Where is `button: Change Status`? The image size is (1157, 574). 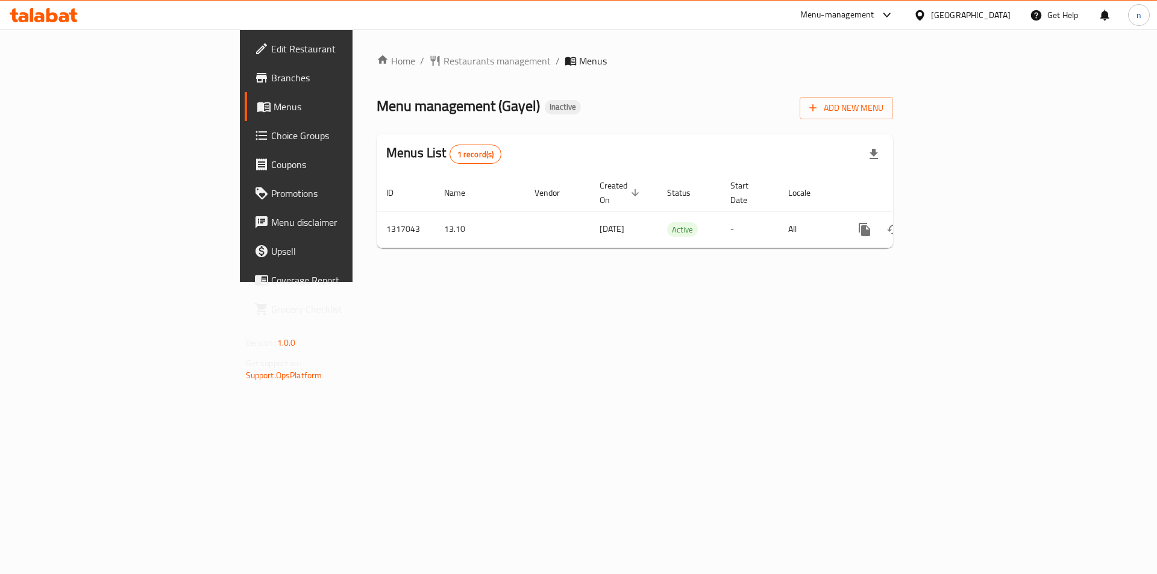
button: Change Status is located at coordinates (894, 230).